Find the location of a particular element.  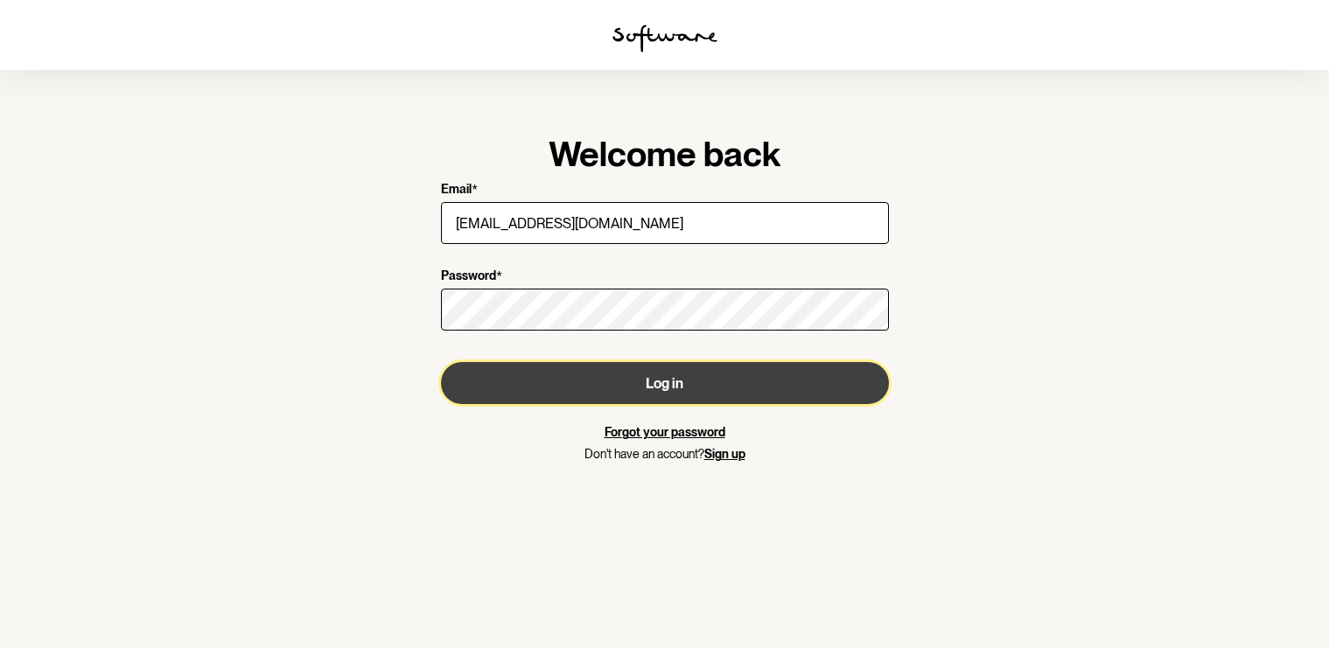

p: Don't have an account? is located at coordinates (665, 454).